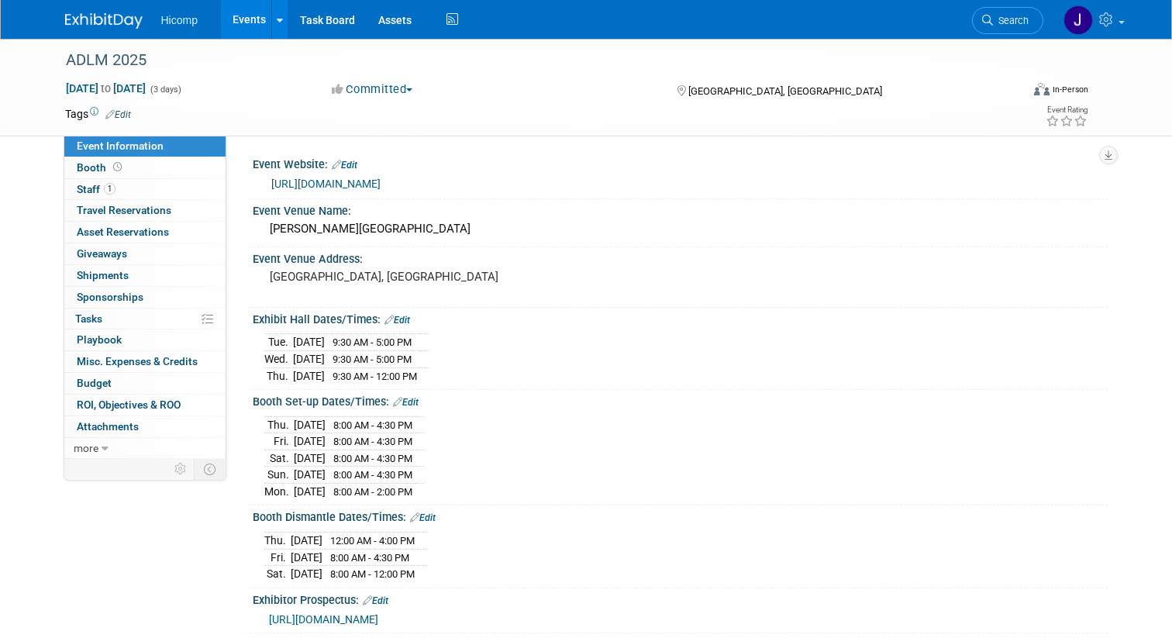 The width and height of the screenshot is (1172, 638). What do you see at coordinates (1067, 110) in the screenshot?
I see `div: Event Rating` at bounding box center [1067, 110].